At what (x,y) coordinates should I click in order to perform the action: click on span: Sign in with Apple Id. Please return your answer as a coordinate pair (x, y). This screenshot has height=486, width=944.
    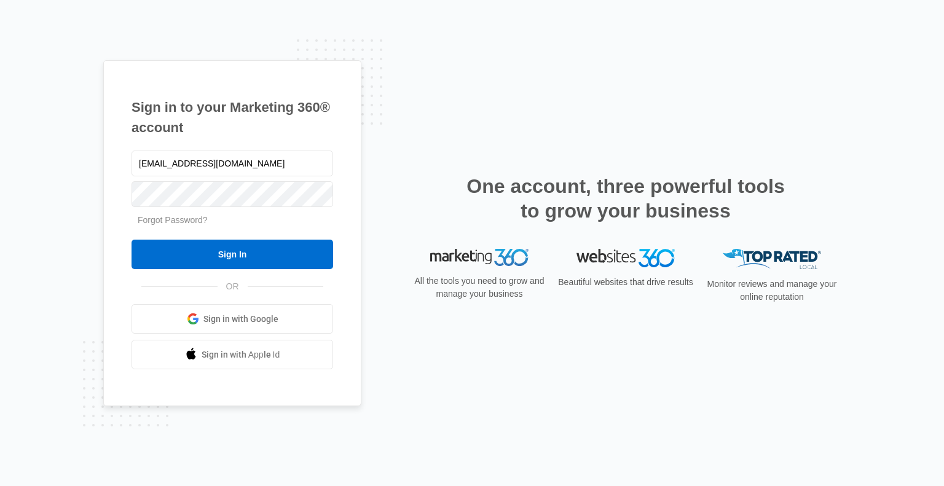
    Looking at the image, I should click on (241, 354).